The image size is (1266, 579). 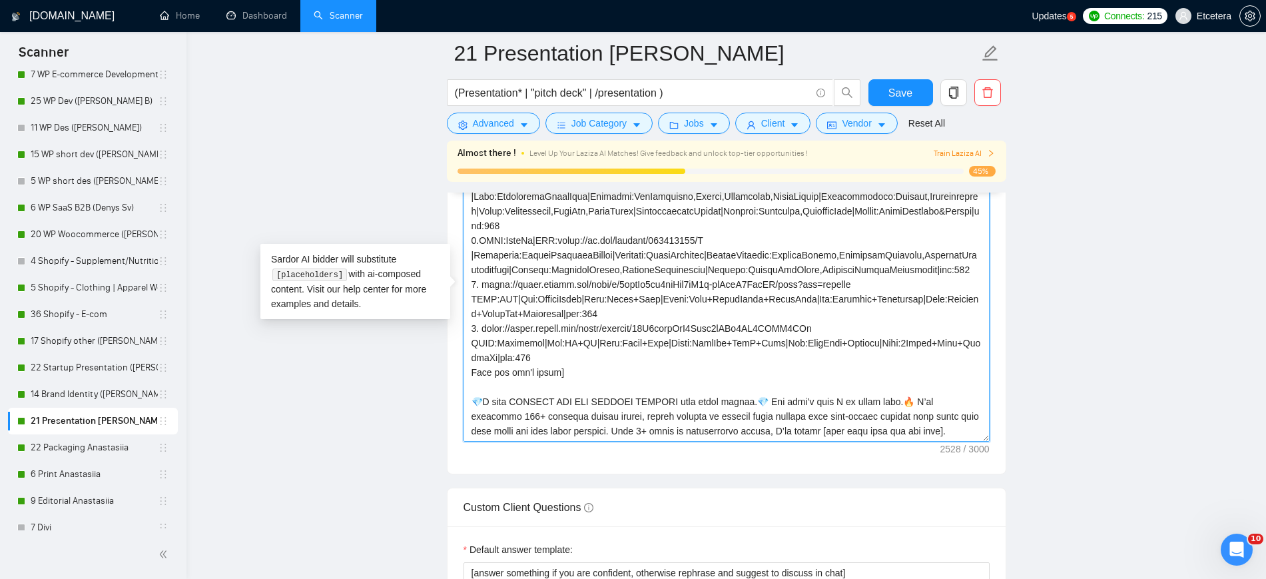 I want to click on span: right, so click(x=991, y=153).